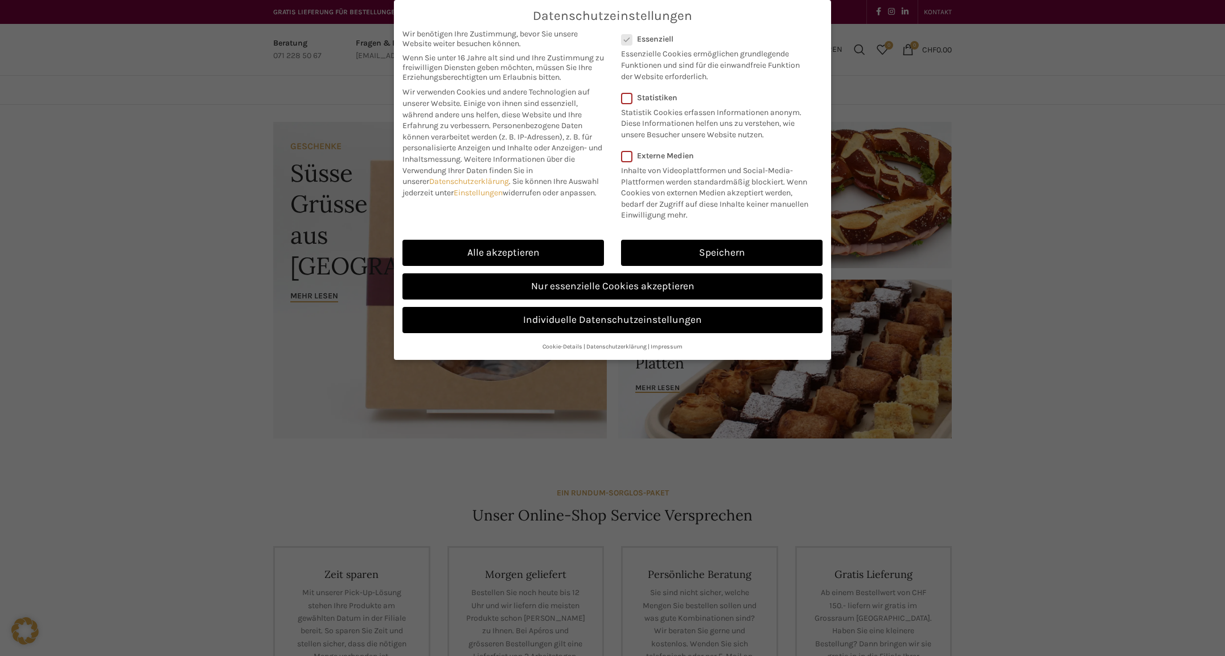 The height and width of the screenshot is (656, 1225). I want to click on p: Inhalte von Videoplattformen und Social-Media-Plattformen werden standardmäßig blockiert. Wenn Co..., so click(718, 191).